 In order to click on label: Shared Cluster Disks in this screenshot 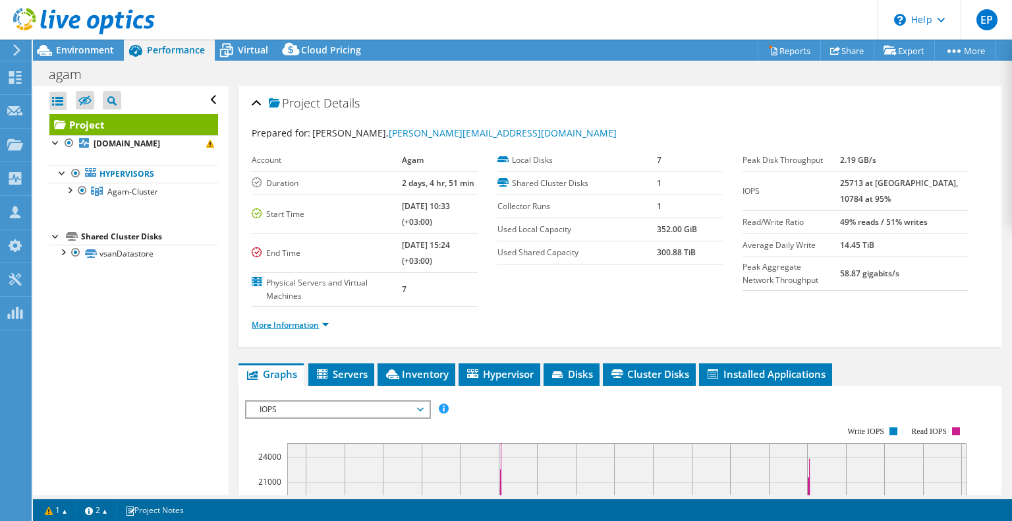, I will do `click(577, 183)`.